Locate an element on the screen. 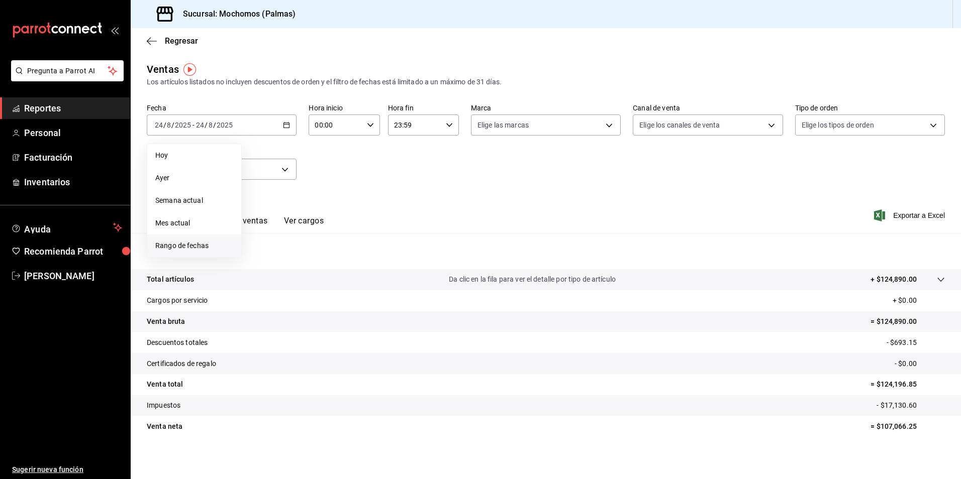 This screenshot has width=961, height=479. p: Resumen is located at coordinates (546, 251).